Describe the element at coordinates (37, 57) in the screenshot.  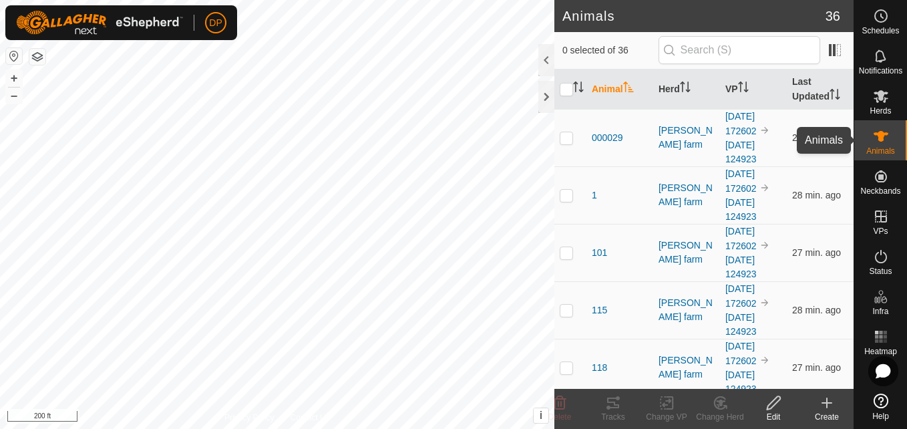
I see `button: Map Layers` at that location.